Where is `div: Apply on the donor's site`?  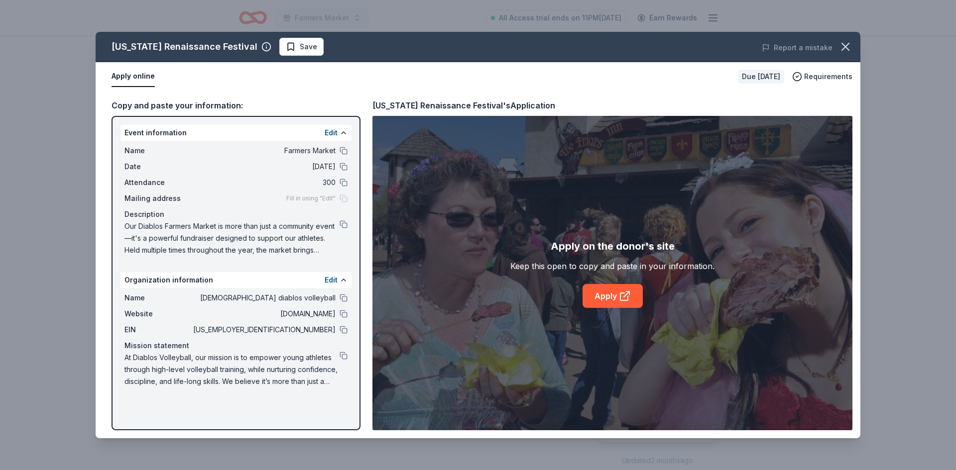 div: Apply on the donor's site is located at coordinates (612, 246).